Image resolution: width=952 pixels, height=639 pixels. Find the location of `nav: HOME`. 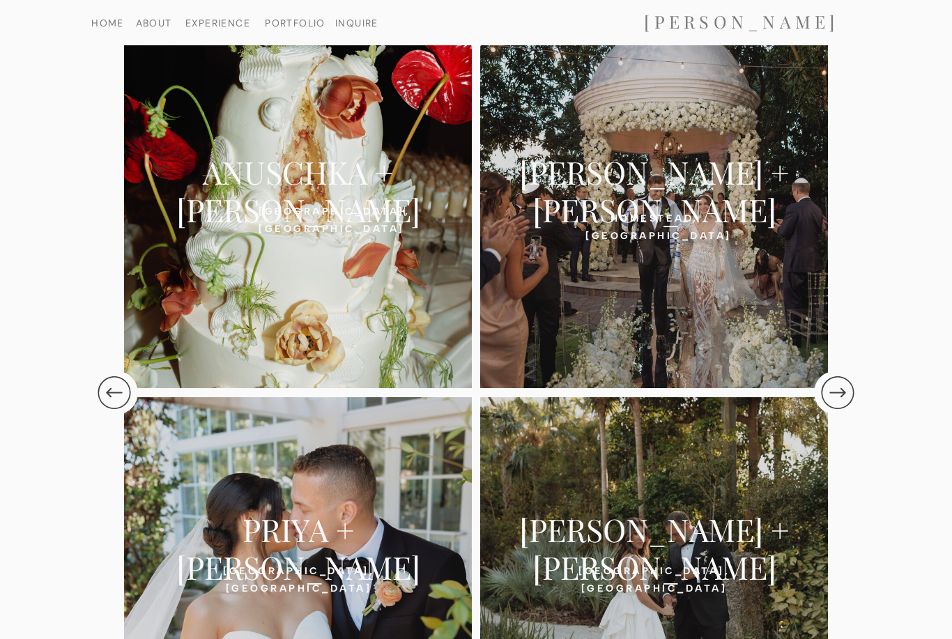

nav: HOME is located at coordinates (107, 22).